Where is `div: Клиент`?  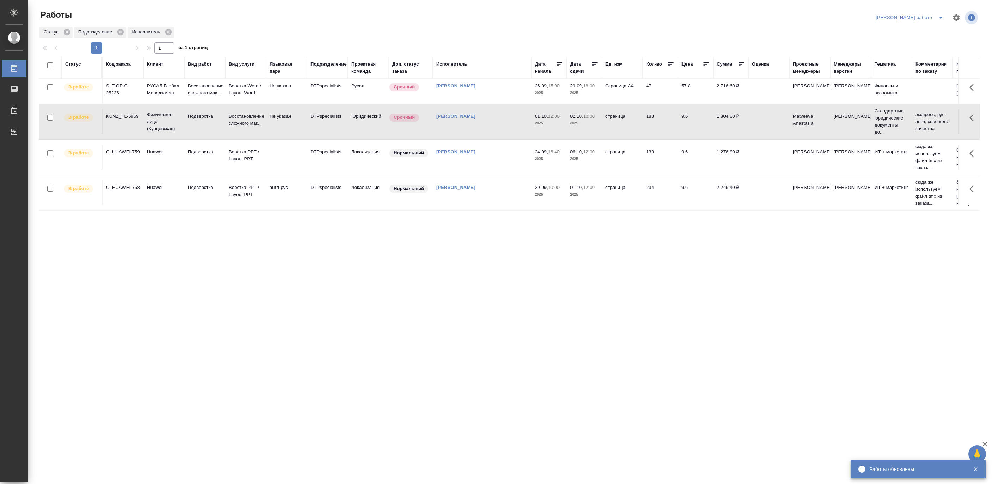 div: Клиент is located at coordinates (155, 64).